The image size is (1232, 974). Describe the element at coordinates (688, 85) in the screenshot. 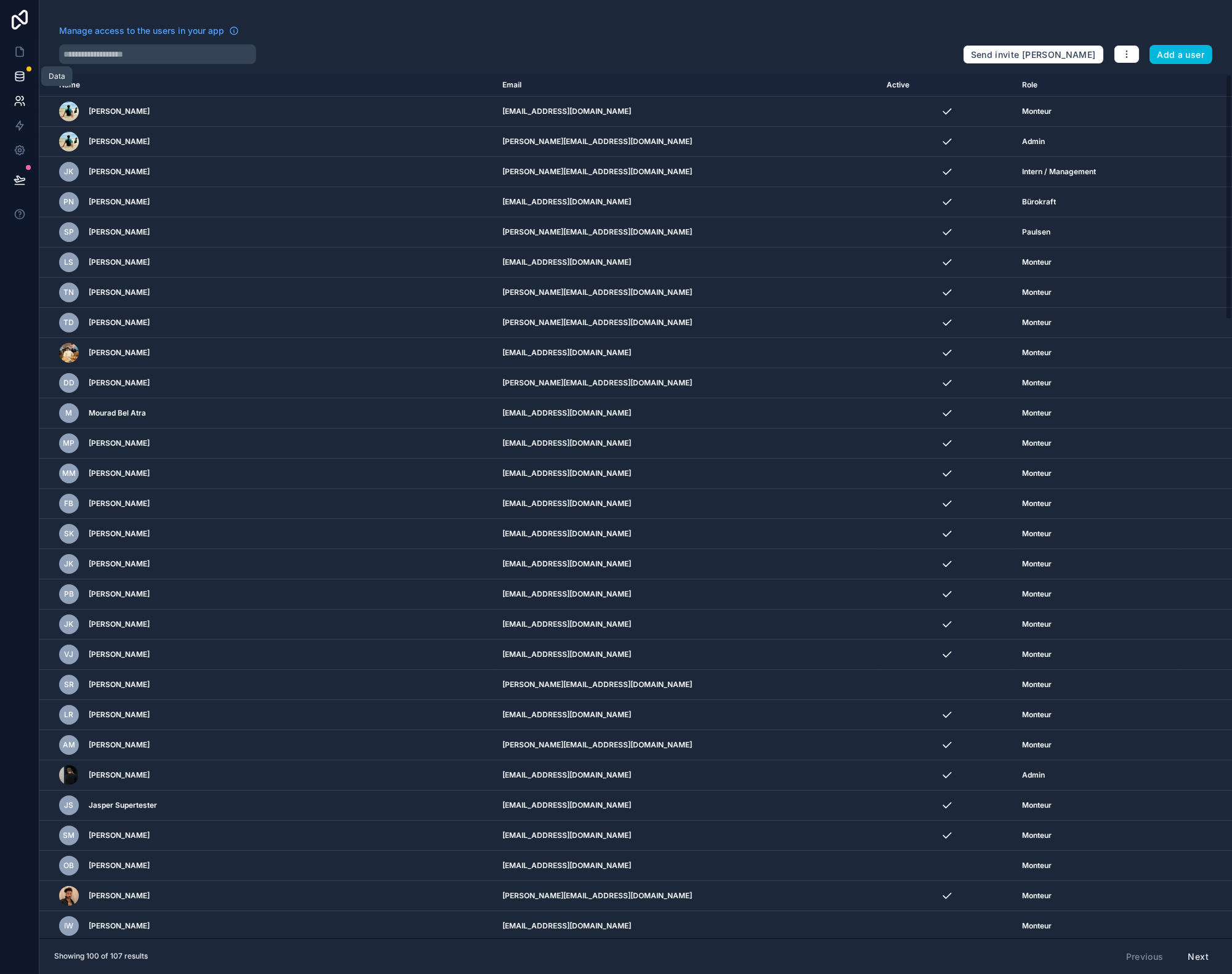

I see `th: Email` at that location.